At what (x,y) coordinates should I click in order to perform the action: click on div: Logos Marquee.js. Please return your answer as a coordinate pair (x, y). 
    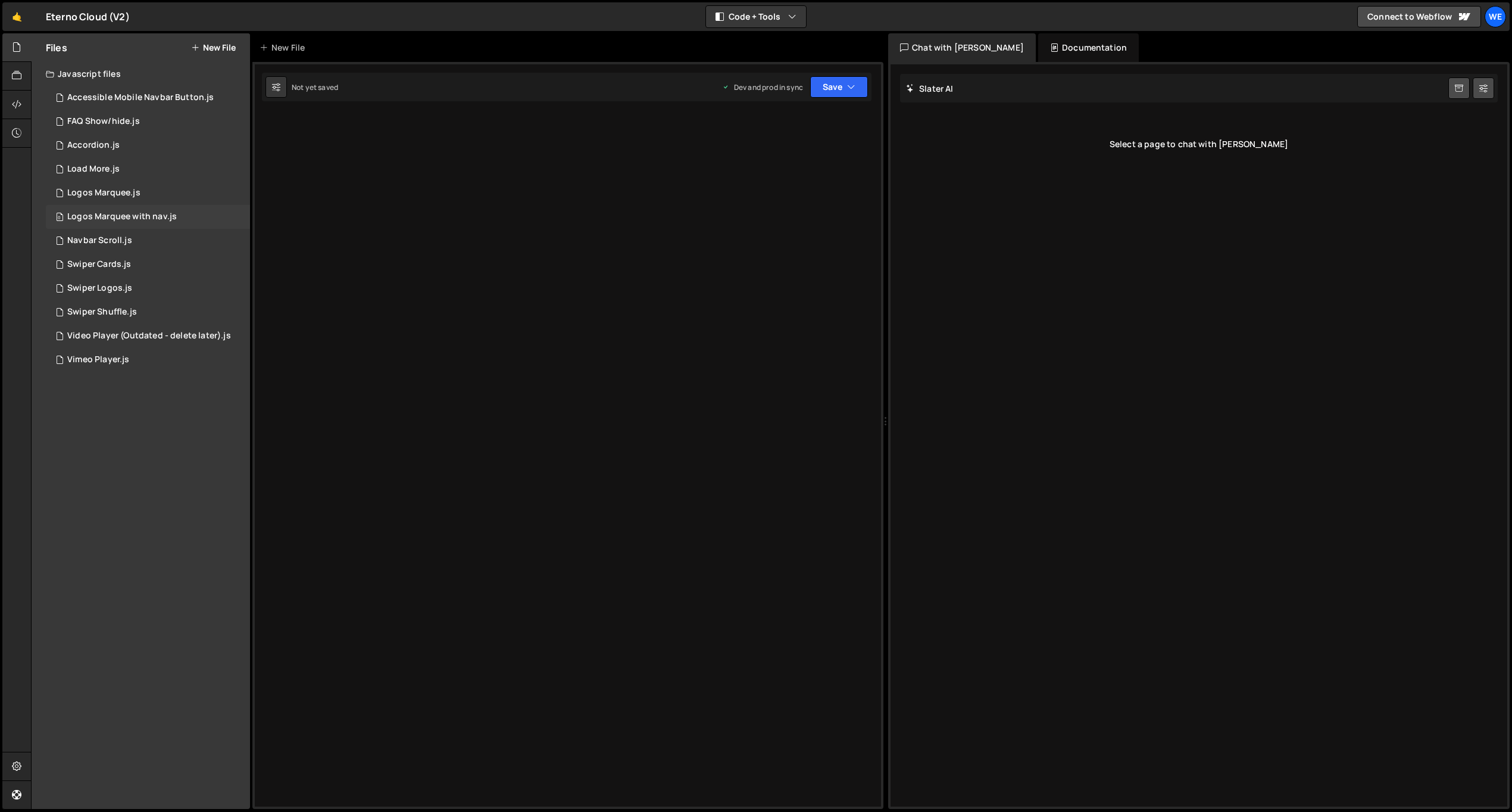
    Looking at the image, I should click on (104, 193).